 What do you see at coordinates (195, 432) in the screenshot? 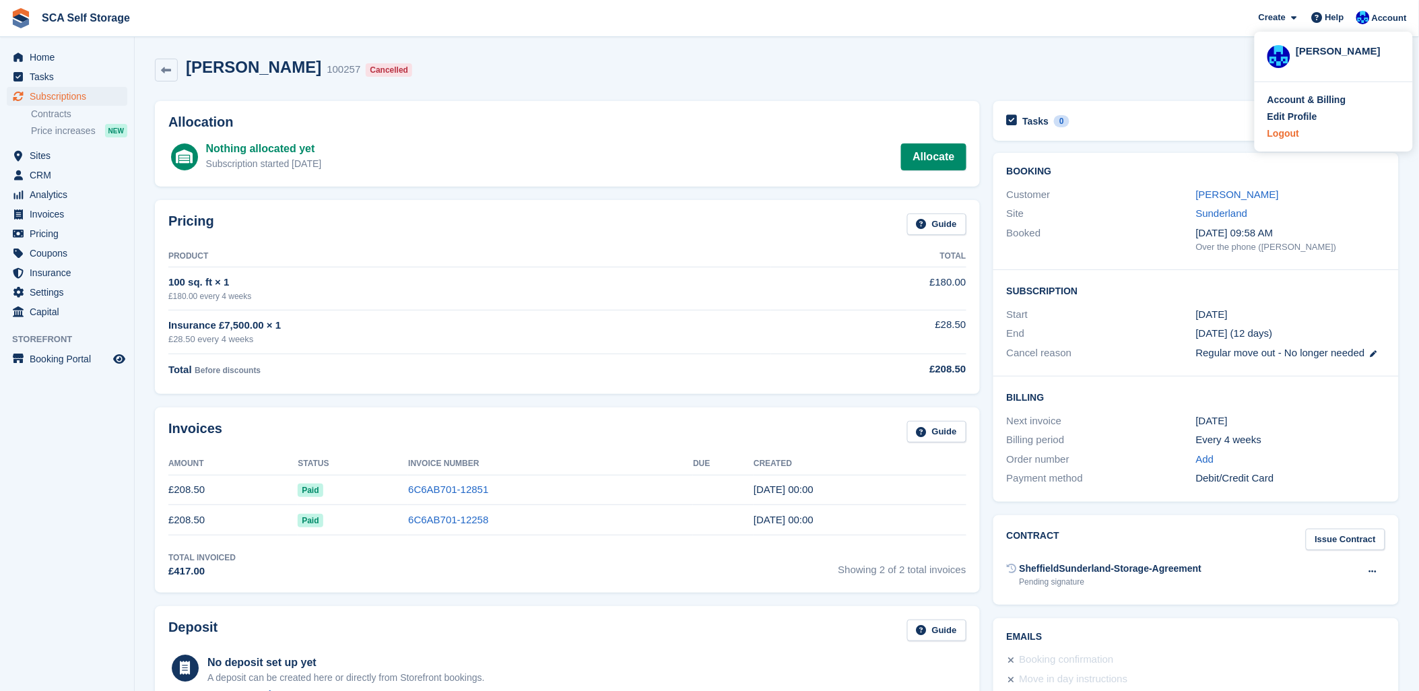
I see `h2: Invoices` at bounding box center [195, 432].